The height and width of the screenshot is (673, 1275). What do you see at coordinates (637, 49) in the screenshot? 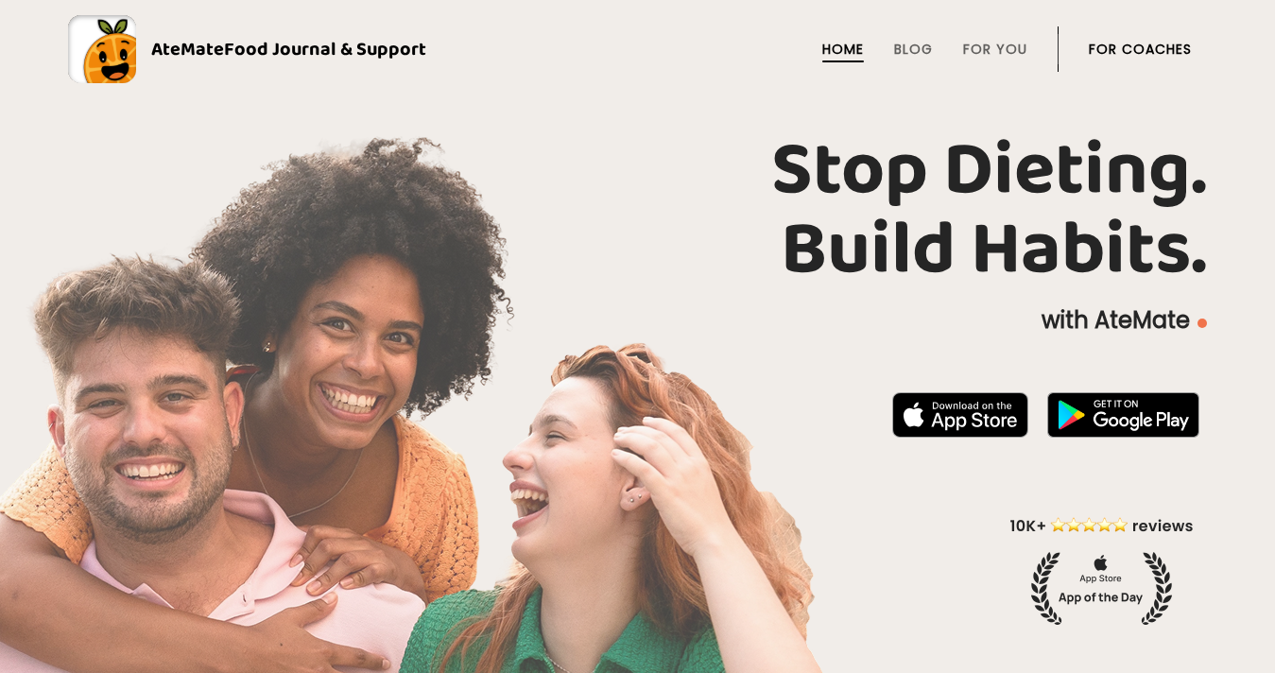
I see `a: AteMateFood Journal & Support` at bounding box center [637, 49].